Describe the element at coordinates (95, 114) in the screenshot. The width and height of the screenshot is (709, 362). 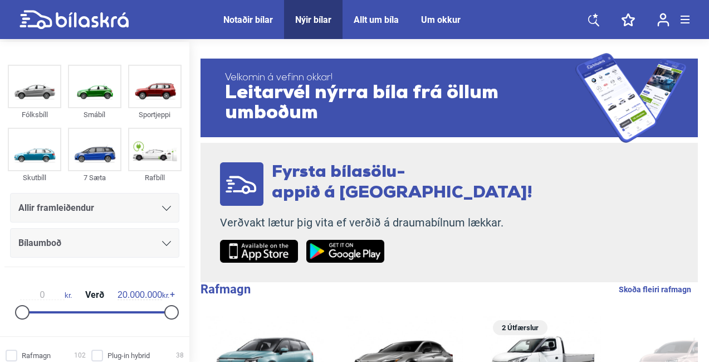
I see `div: Smábíl` at that location.